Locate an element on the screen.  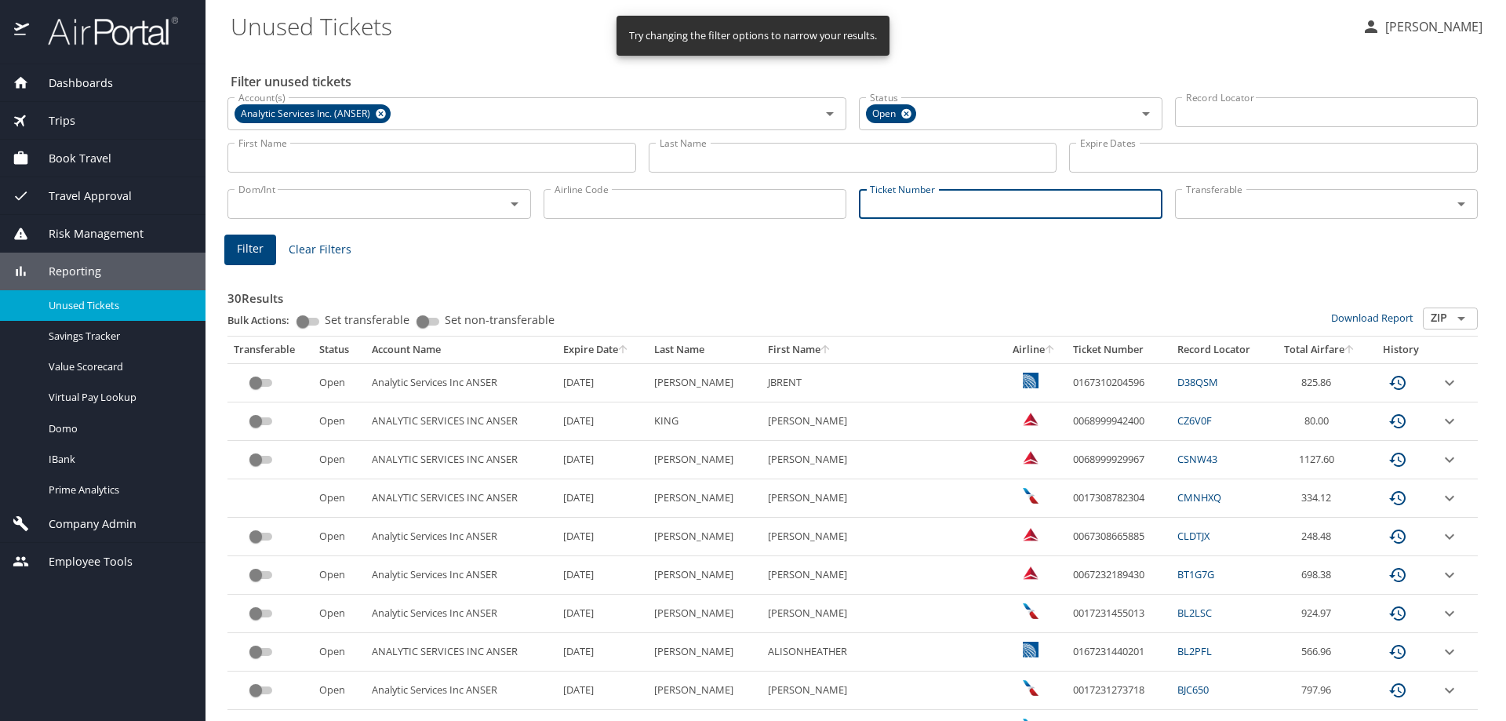
span: Value Scorecard is located at coordinates (118, 366).